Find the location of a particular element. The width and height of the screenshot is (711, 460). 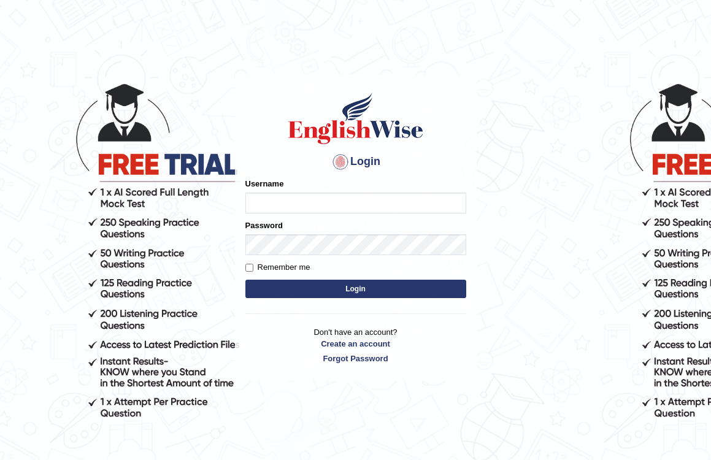

a: Forgot Password is located at coordinates (356, 358).